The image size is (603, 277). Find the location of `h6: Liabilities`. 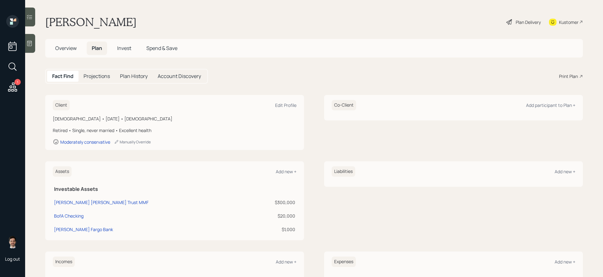

h6: Liabilities is located at coordinates (343, 171).